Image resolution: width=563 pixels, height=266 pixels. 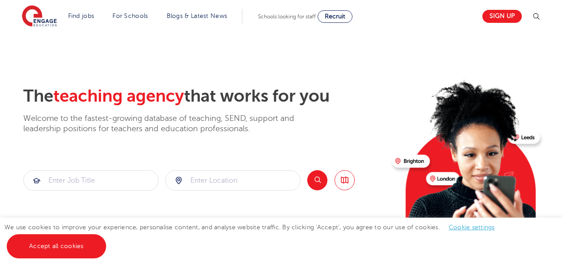 I want to click on a: Blogs & Latest News, so click(x=197, y=16).